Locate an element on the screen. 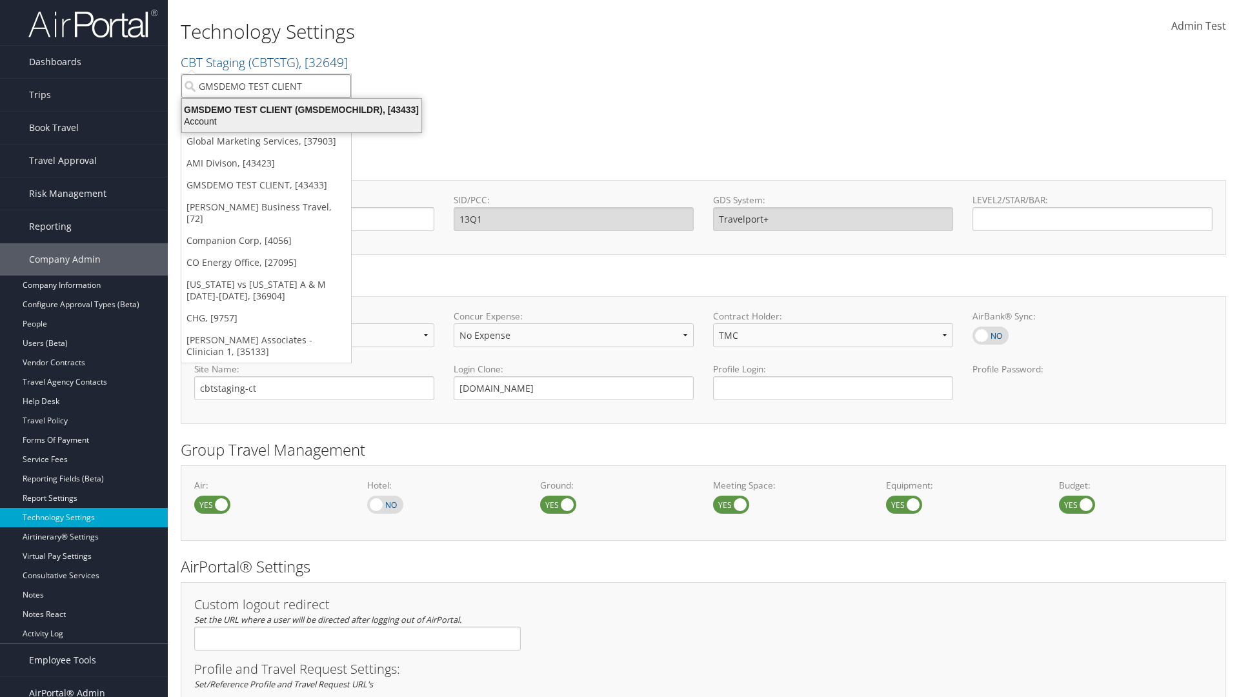  img: airportal-logo.png is located at coordinates (93, 23).